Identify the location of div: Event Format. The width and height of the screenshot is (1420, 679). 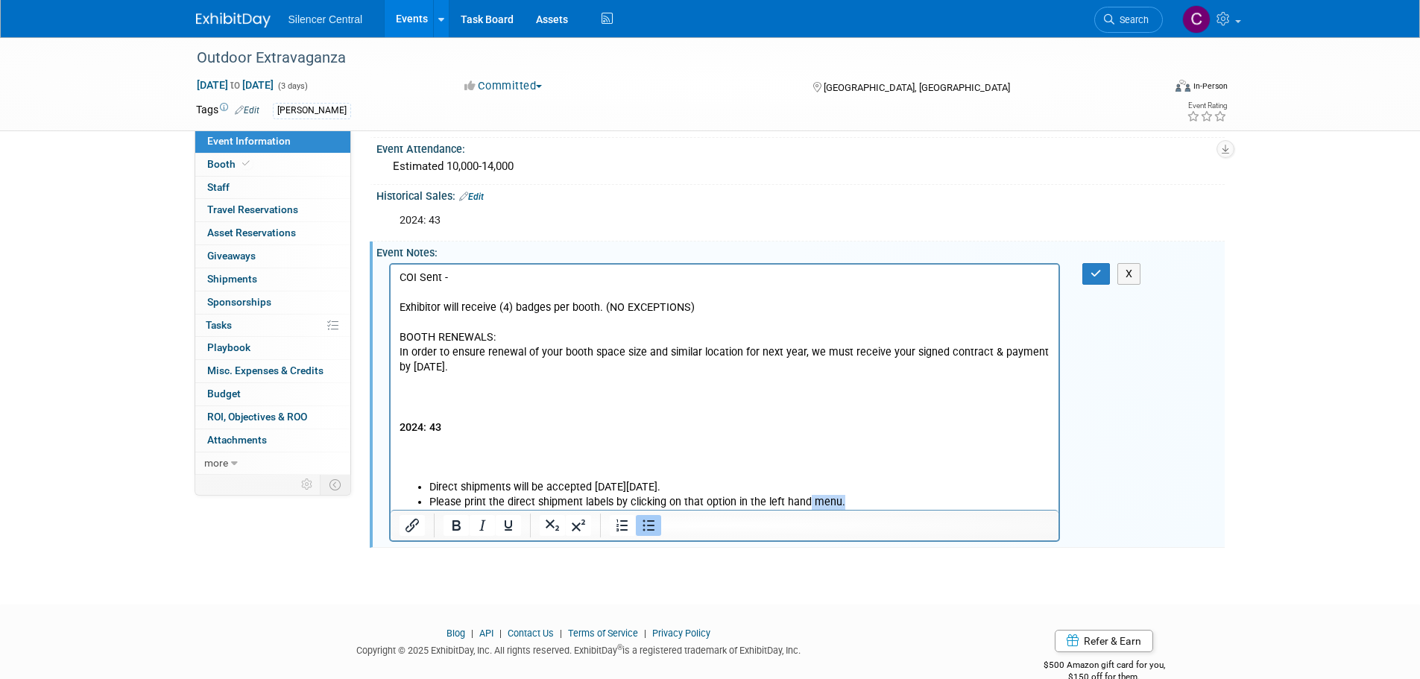
(1152, 89).